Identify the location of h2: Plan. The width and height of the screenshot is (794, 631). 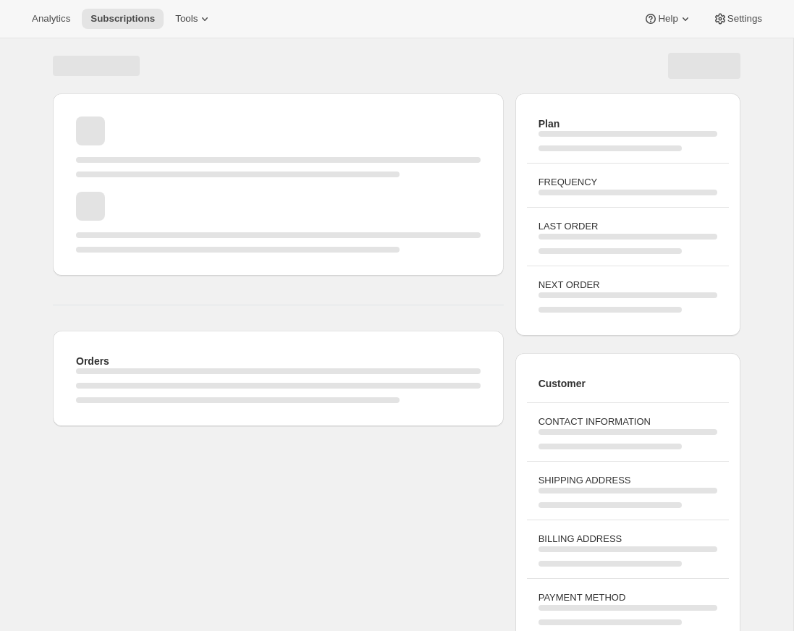
(627, 124).